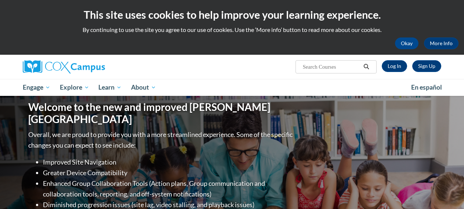  What do you see at coordinates (110, 87) in the screenshot?
I see `span: Learn` at bounding box center [110, 87].